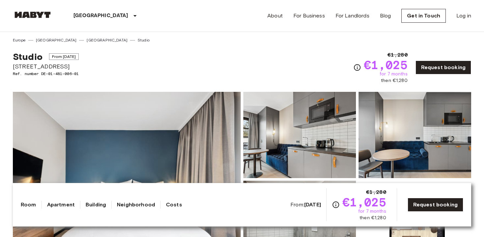 This screenshot has height=237, width=484. Describe the element at coordinates (143, 40) in the screenshot. I see `a: Studio` at that location.